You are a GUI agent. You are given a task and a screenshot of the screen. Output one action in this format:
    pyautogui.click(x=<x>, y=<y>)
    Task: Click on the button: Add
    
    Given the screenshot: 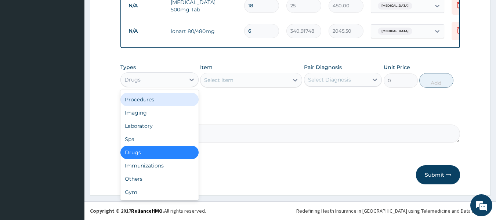 What is the action you would take?
    pyautogui.click(x=436, y=80)
    